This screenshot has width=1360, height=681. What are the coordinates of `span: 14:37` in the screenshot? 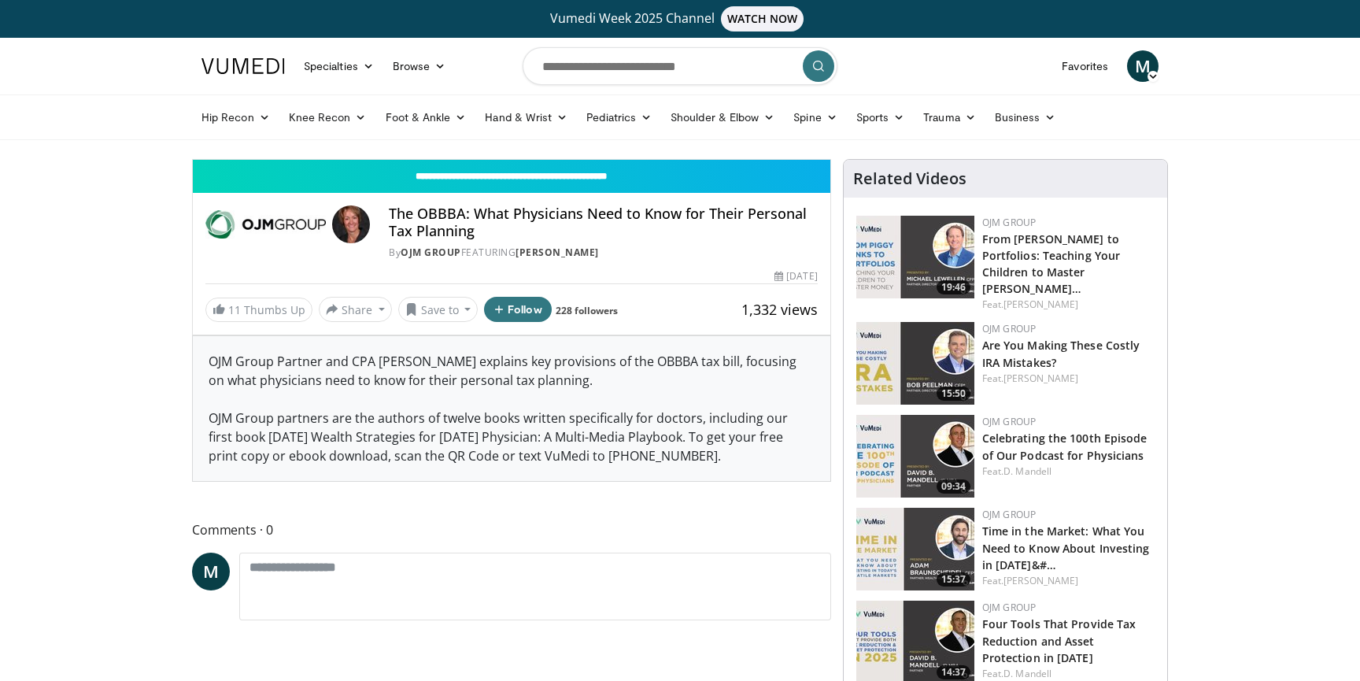 It's located at (953, 672).